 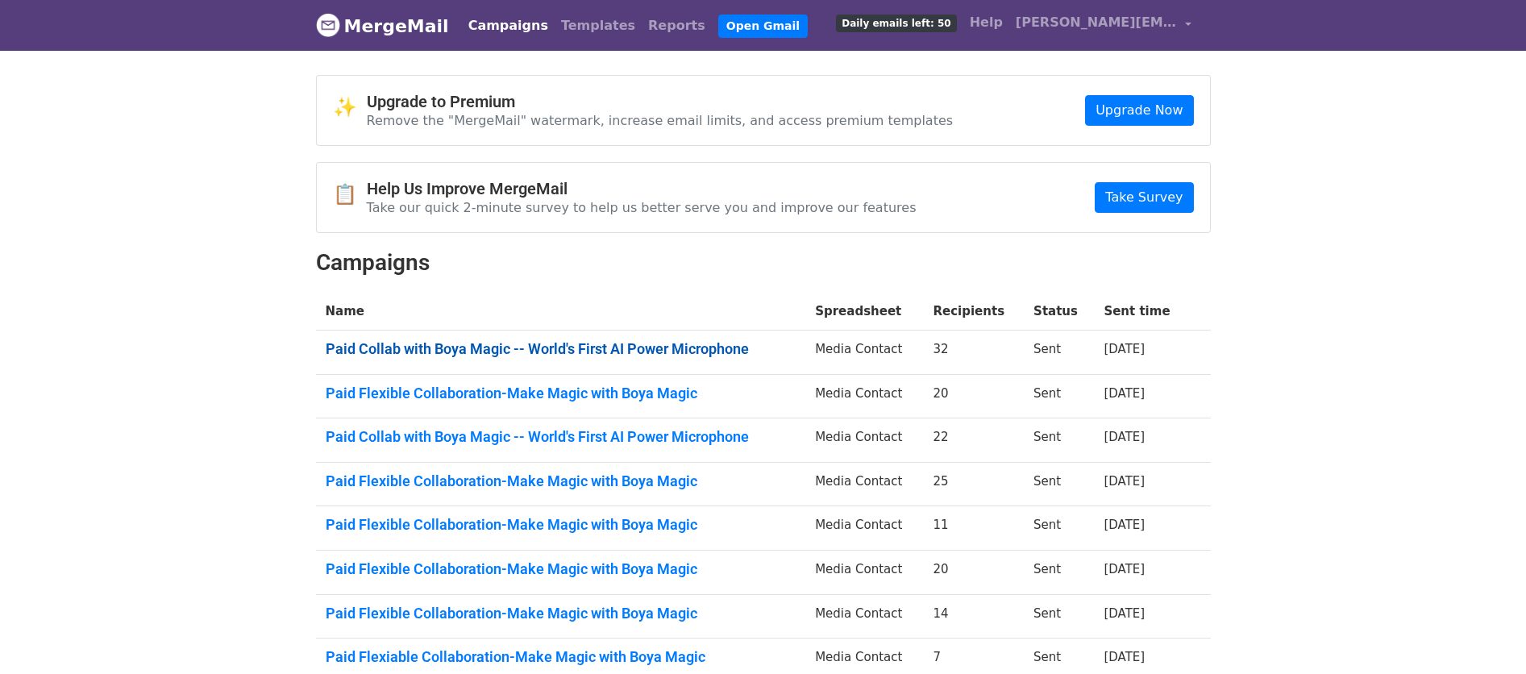 What do you see at coordinates (763, 26) in the screenshot?
I see `a: Open Gmail` at bounding box center [763, 26].